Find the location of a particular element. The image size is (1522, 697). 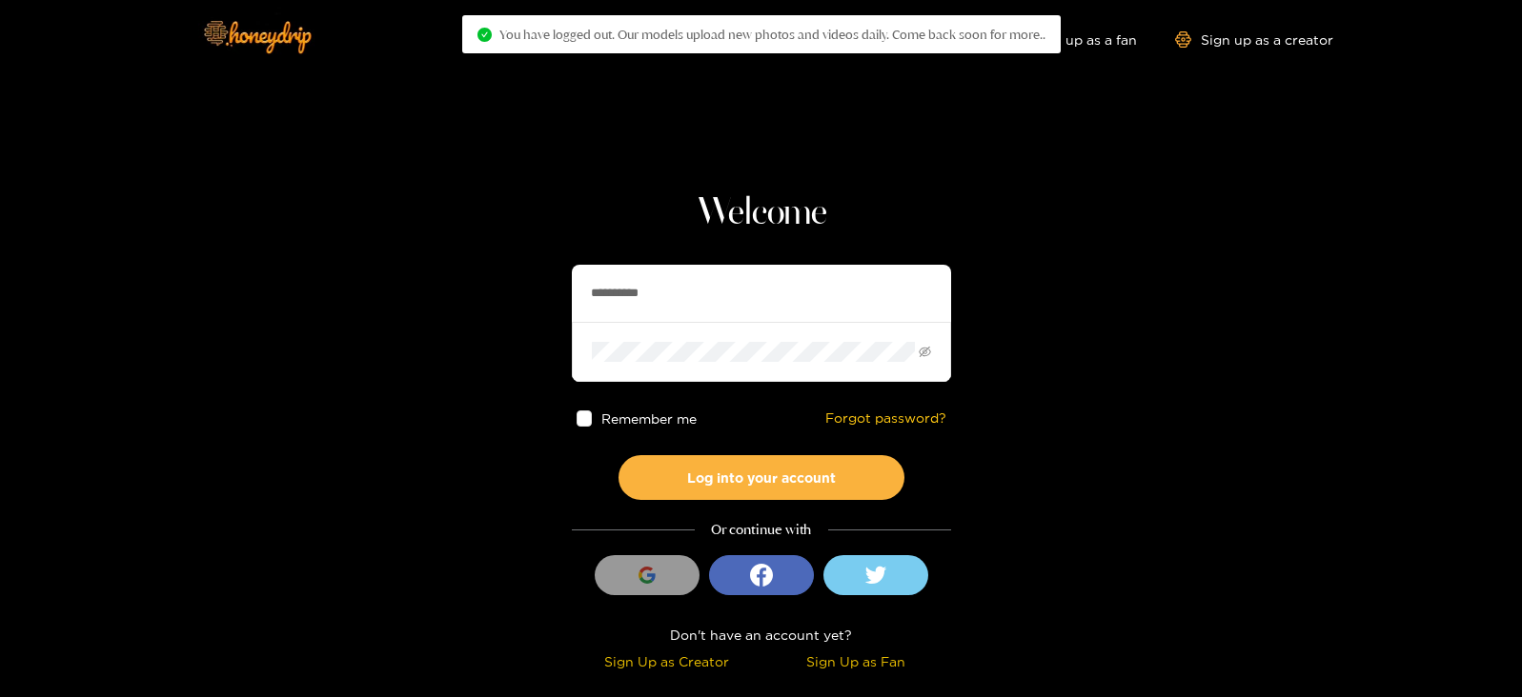

a: Forgot password? is located at coordinates (885, 418).